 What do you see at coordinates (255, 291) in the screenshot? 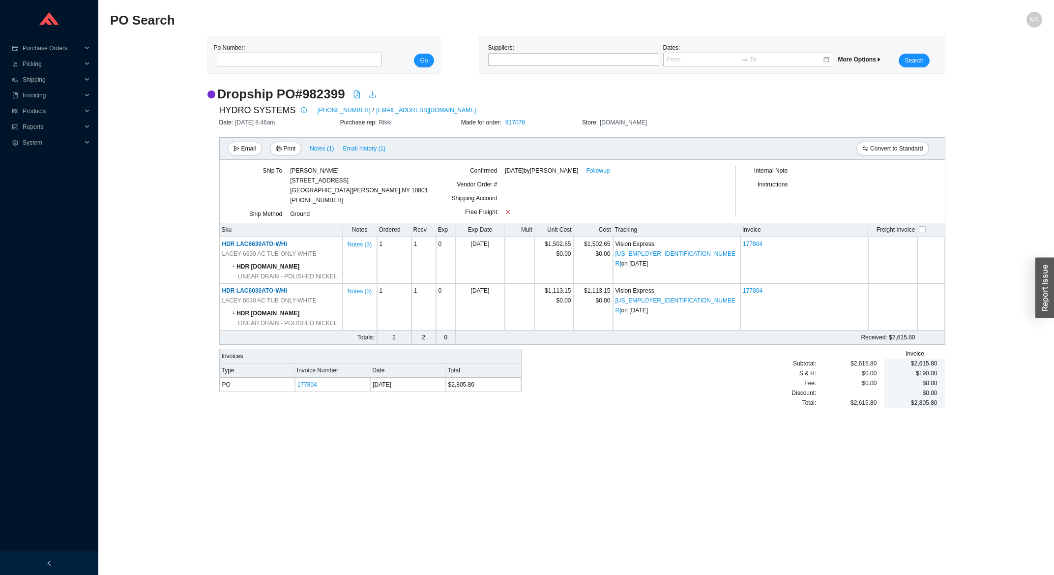
I see `span: HDR LAC6030ATO-WHI` at bounding box center [255, 291].